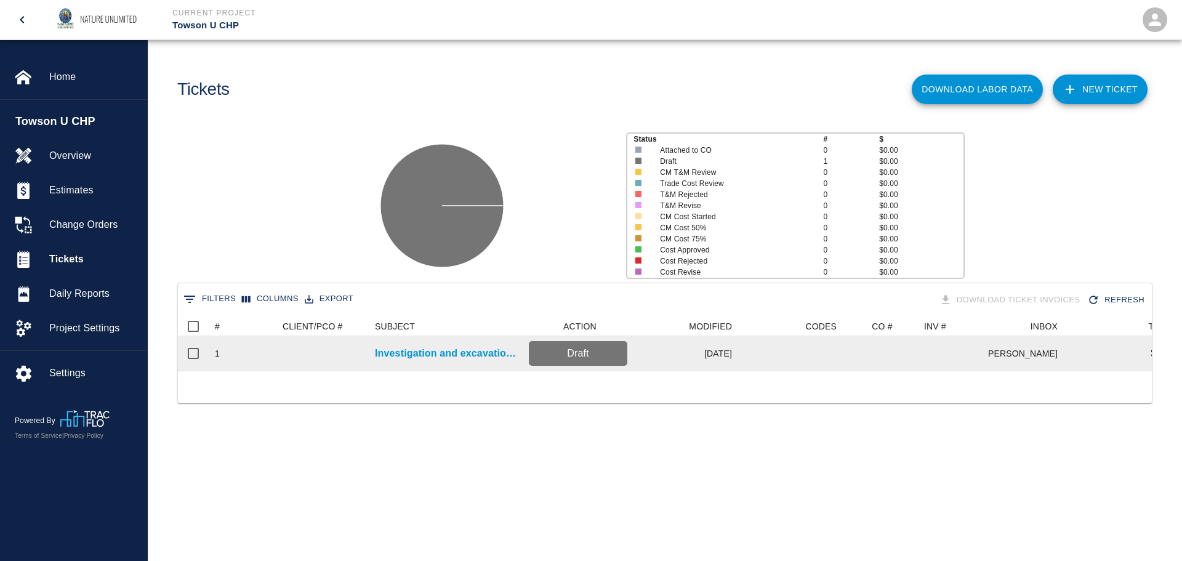 The height and width of the screenshot is (561, 1182). What do you see at coordinates (733, 195) in the screenshot?
I see `p: T&M Rejected` at bounding box center [733, 195].